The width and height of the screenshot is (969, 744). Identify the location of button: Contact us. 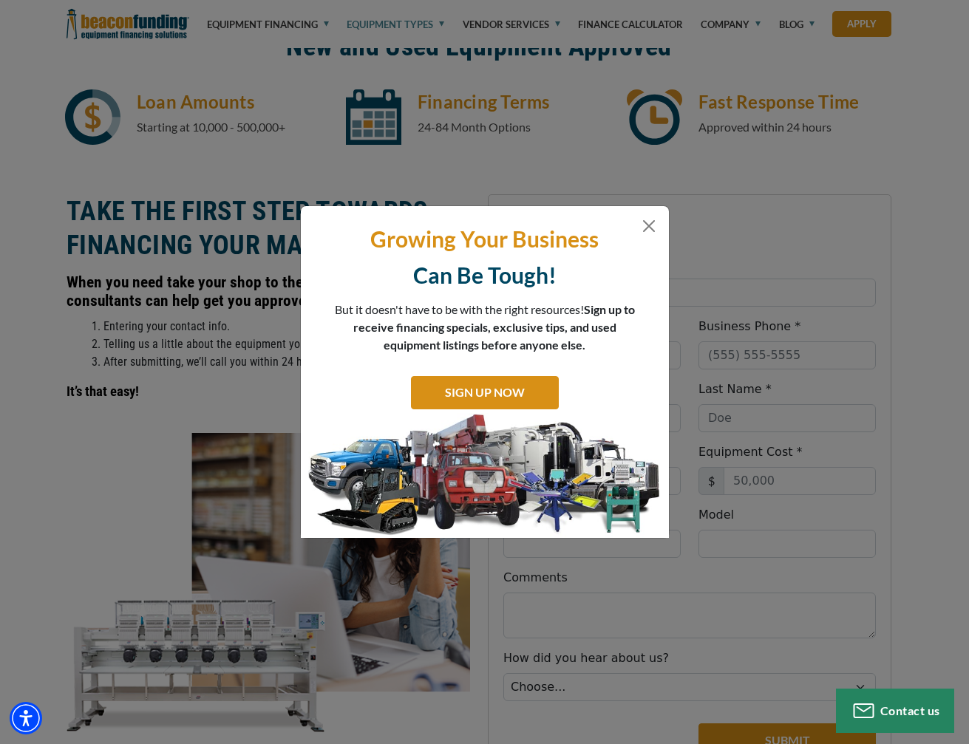
(895, 711).